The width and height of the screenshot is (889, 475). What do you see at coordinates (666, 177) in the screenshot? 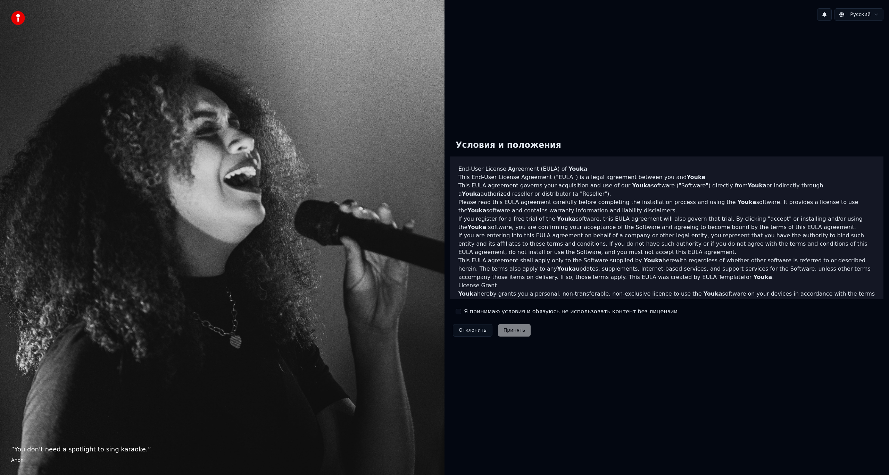
I see `p: This End-User License Agreement ("EULA") is a legal agreement between you and` at bounding box center [666, 177].